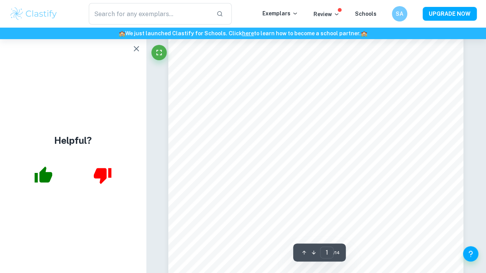 The image size is (486, 273). I want to click on span: / 14, so click(336, 253).